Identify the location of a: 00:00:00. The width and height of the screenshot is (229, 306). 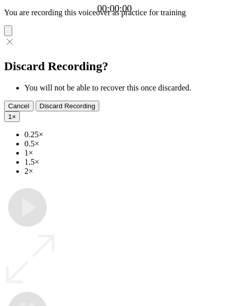
(114, 9).